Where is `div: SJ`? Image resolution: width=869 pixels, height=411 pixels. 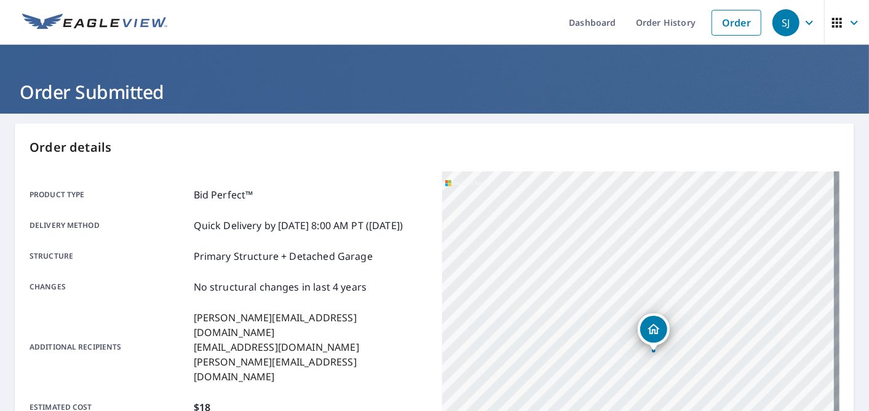
div: SJ is located at coordinates (786, 23).